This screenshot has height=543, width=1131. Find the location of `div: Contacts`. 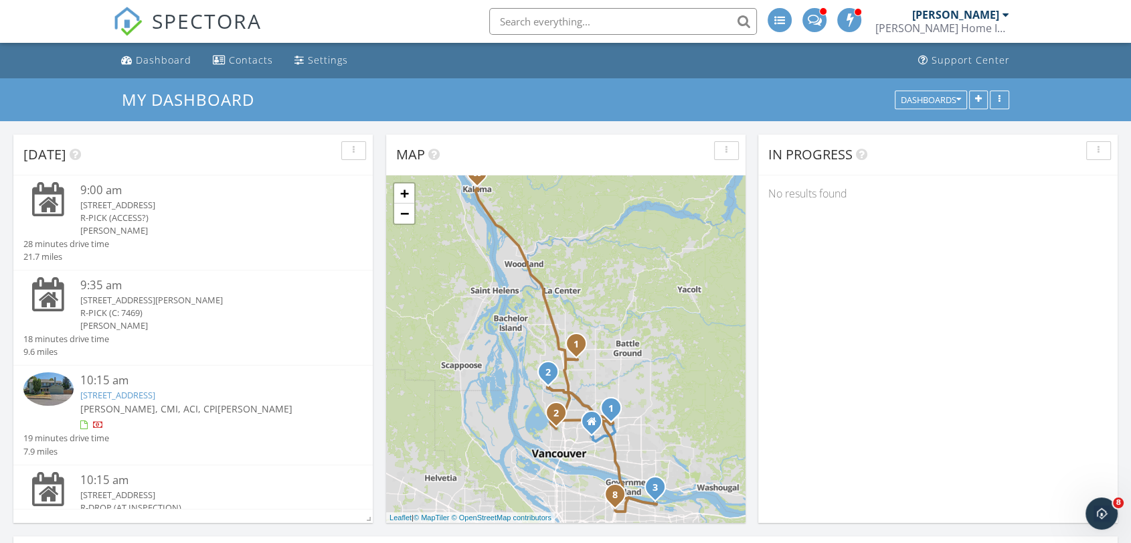

div: Contacts is located at coordinates (251, 60).